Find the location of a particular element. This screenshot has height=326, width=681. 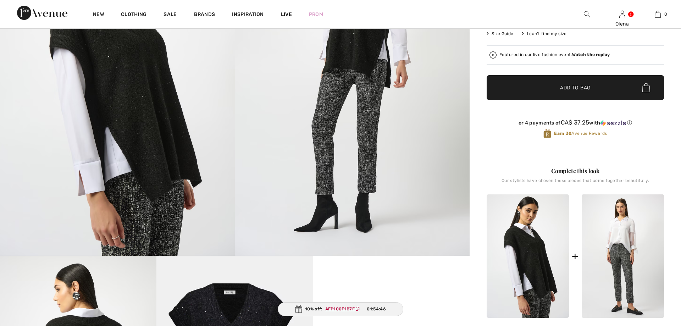

span: Avenue Rewards is located at coordinates (581, 133).